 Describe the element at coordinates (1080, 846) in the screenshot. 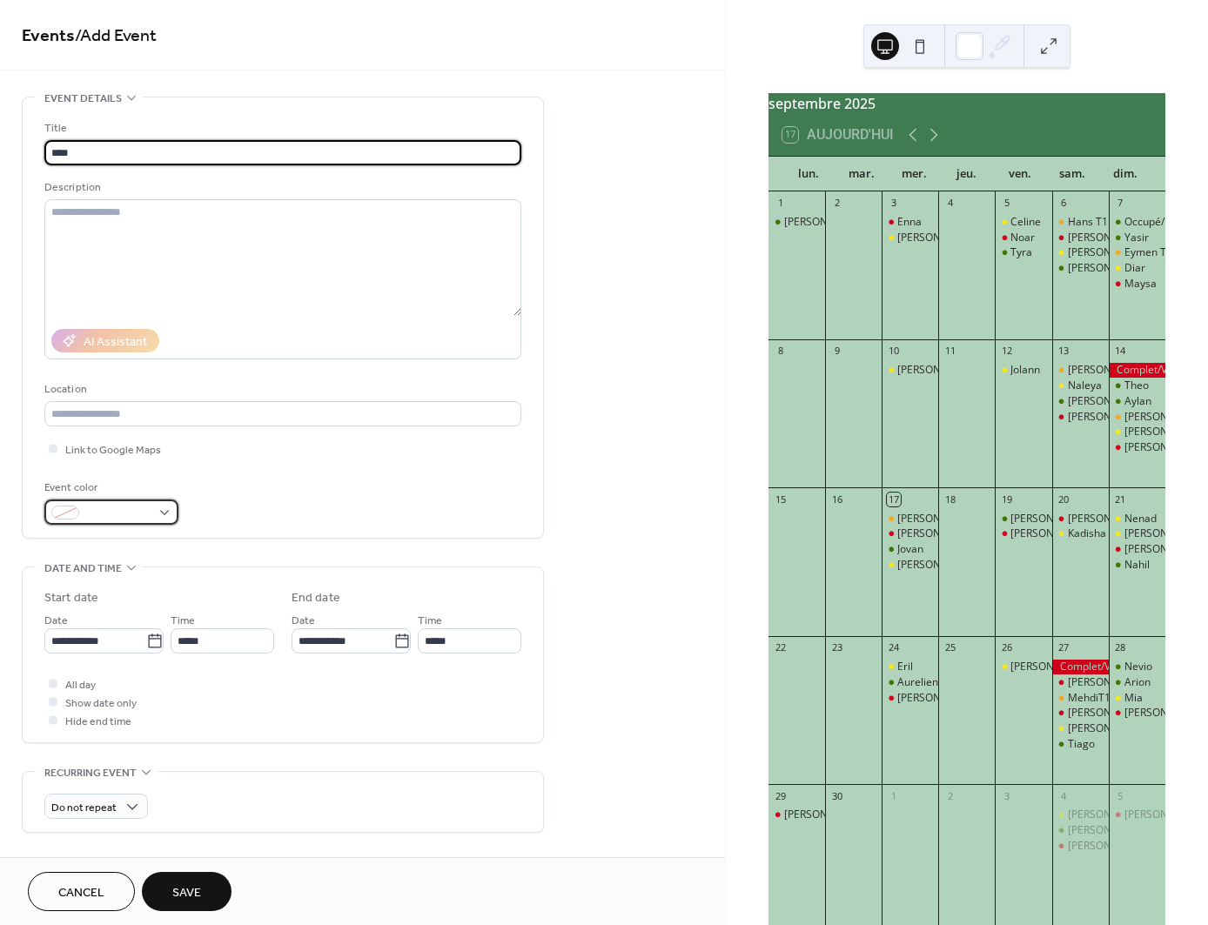

I see `div: Denis` at that location.